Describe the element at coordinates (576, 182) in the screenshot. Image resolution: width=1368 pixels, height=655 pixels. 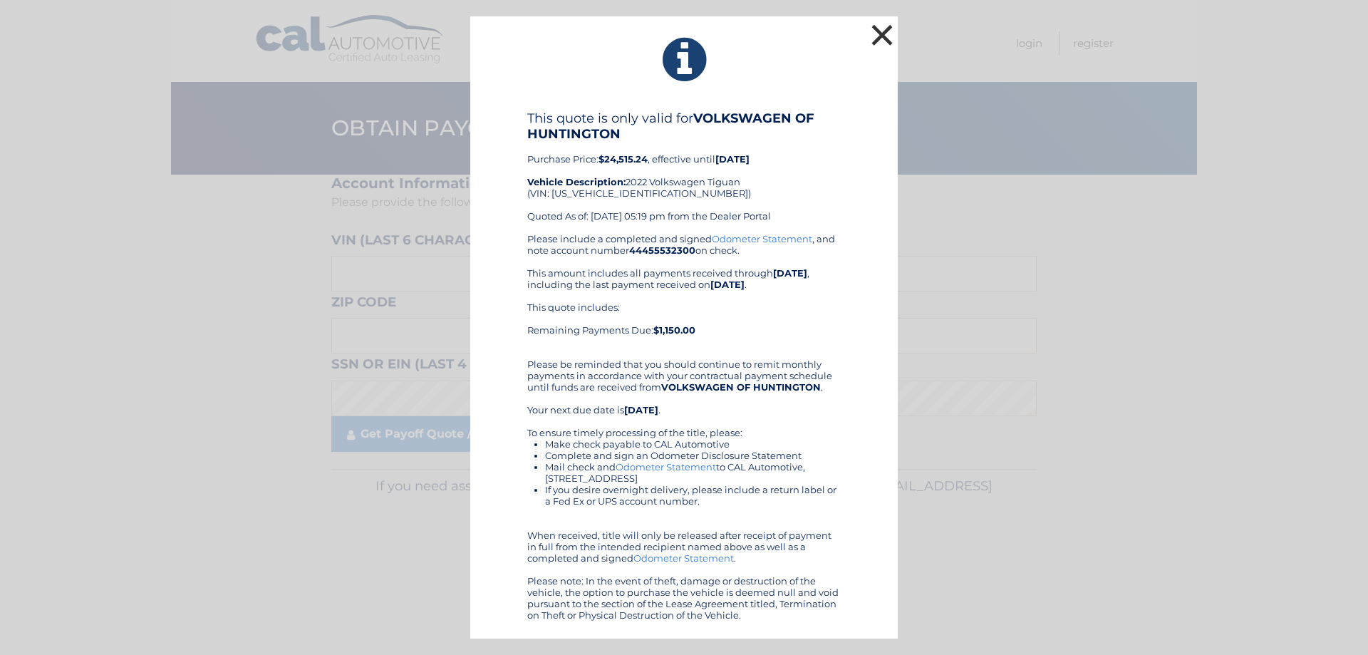
I see `strong: Vehicle Description:` at that location.